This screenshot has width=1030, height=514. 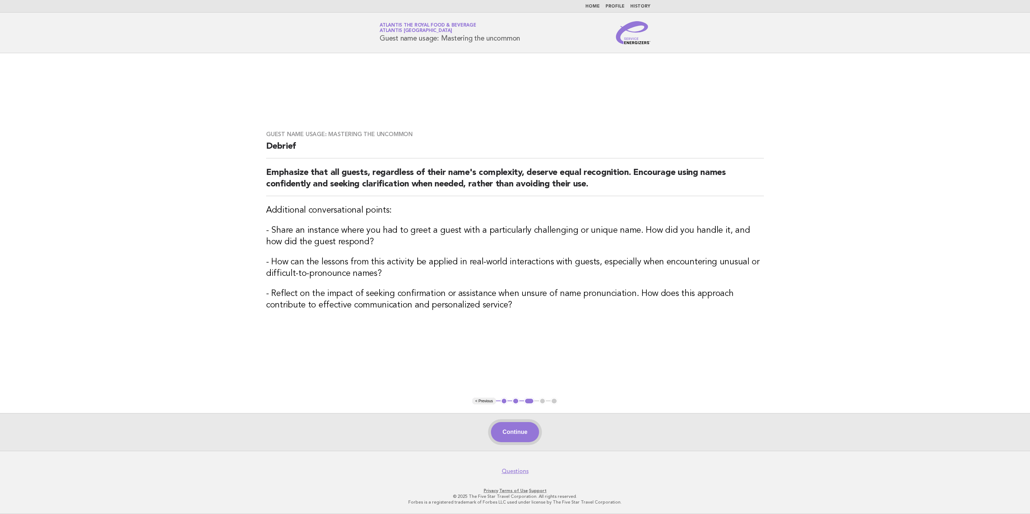 I want to click on a: Support, so click(x=538, y=491).